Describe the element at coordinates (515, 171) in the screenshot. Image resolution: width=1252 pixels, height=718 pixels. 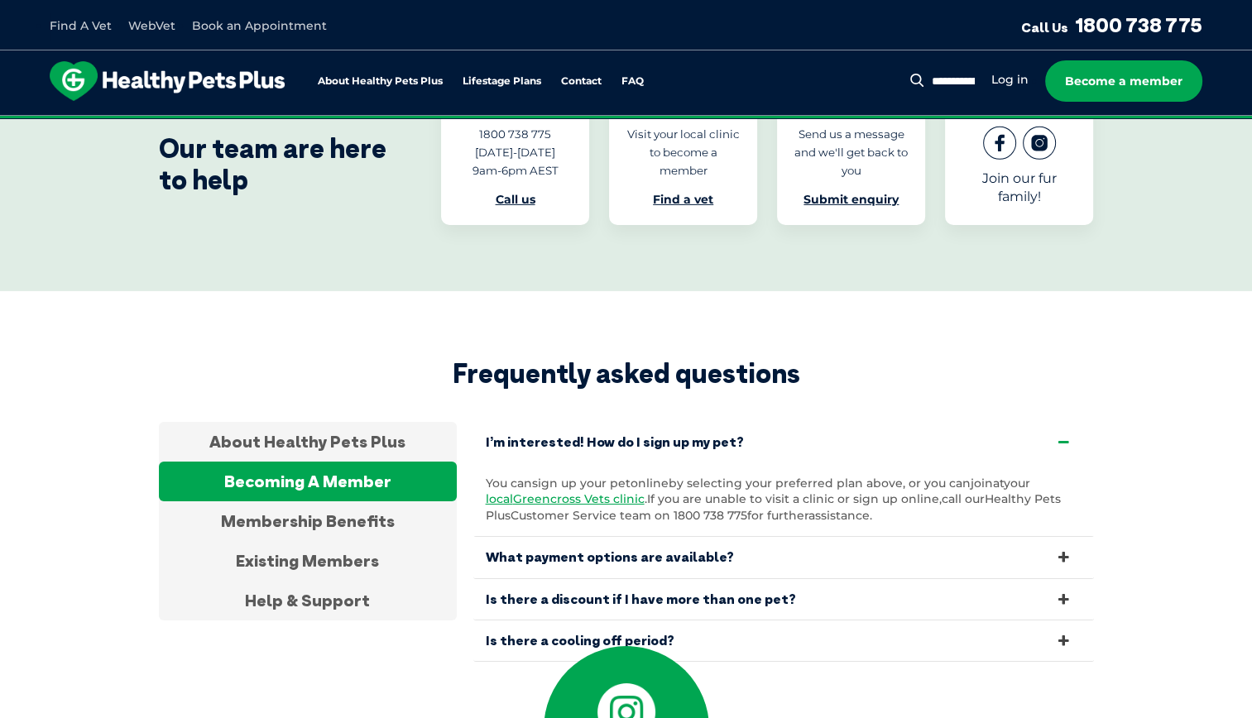
I see `span: 9am-6pm AEST` at that location.